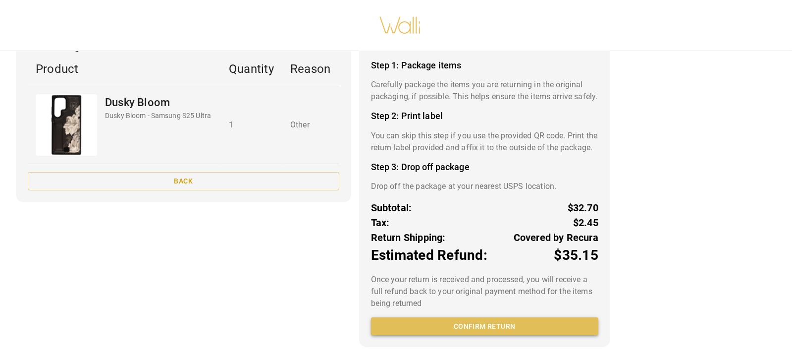 This screenshot has height=363, width=792. Describe the element at coordinates (252, 69) in the screenshot. I see `p: Quantity` at that location.